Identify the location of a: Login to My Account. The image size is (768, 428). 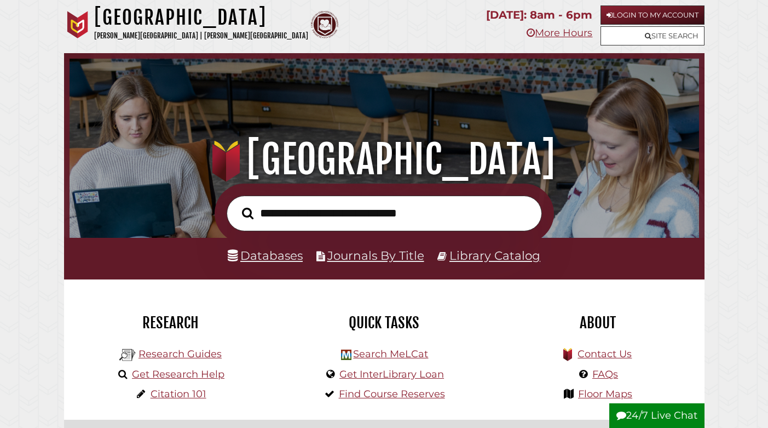
(653, 15).